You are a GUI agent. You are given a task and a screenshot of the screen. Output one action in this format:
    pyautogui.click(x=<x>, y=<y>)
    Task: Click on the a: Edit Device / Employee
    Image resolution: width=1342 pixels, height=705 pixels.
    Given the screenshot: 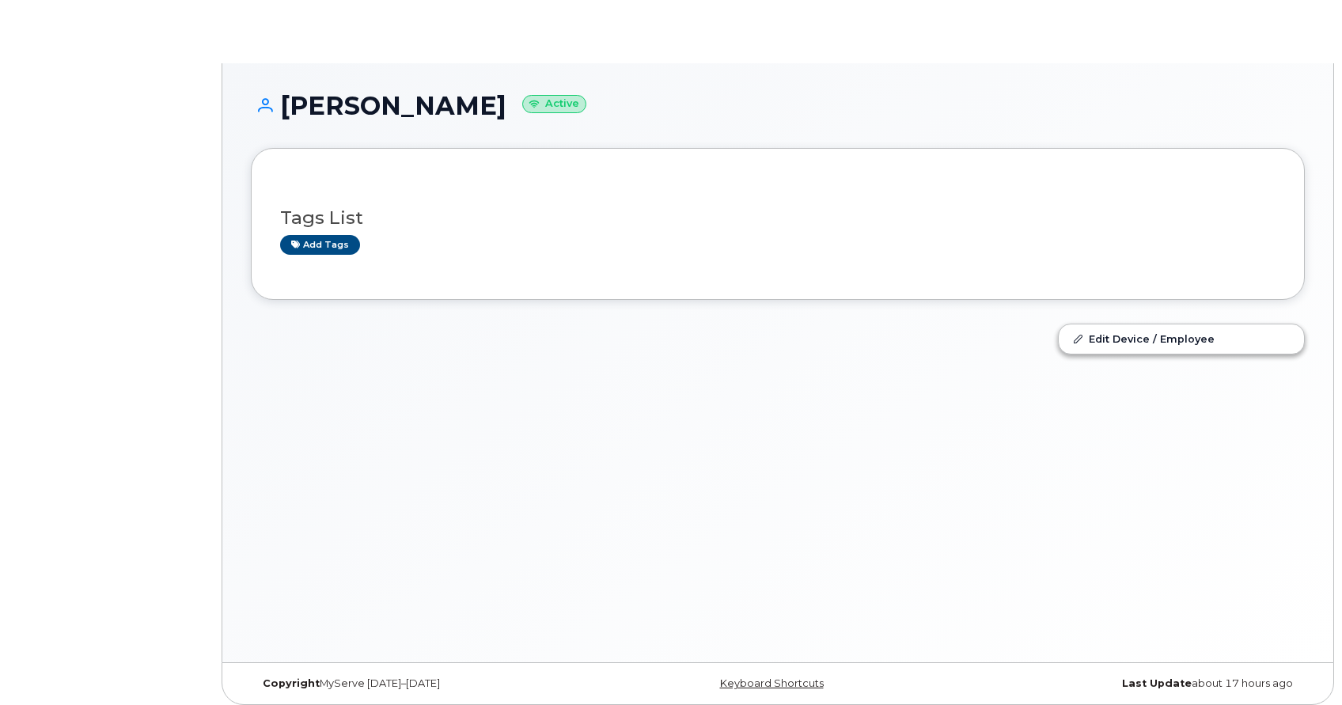 What is the action you would take?
    pyautogui.click(x=1181, y=339)
    